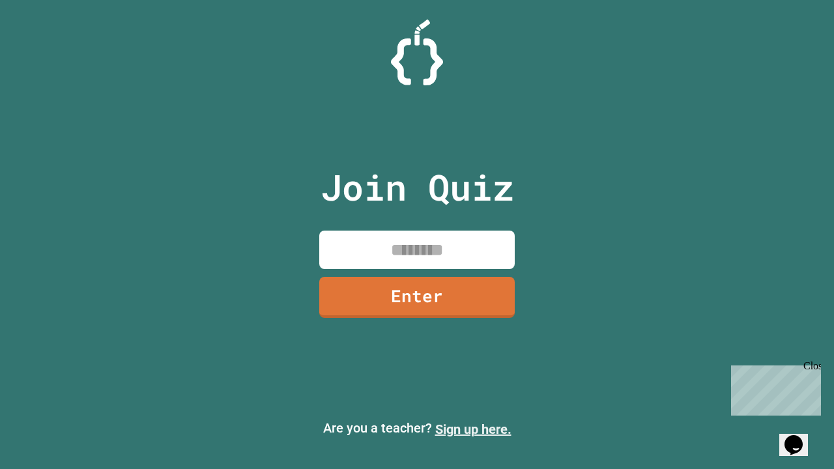 This screenshot has height=469, width=834. Describe the element at coordinates (417, 297) in the screenshot. I see `a: Enter` at that location.